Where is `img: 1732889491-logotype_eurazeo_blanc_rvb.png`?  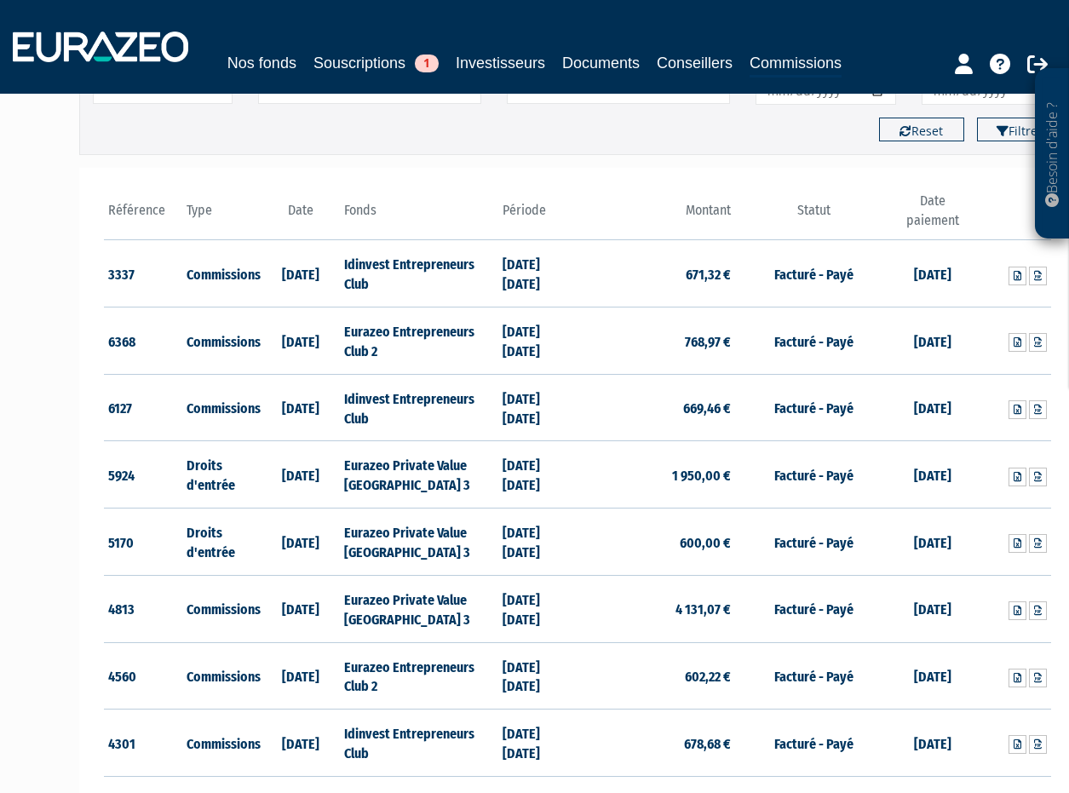
img: 1732889491-logotype_eurazeo_blanc_rvb.png is located at coordinates (100, 47).